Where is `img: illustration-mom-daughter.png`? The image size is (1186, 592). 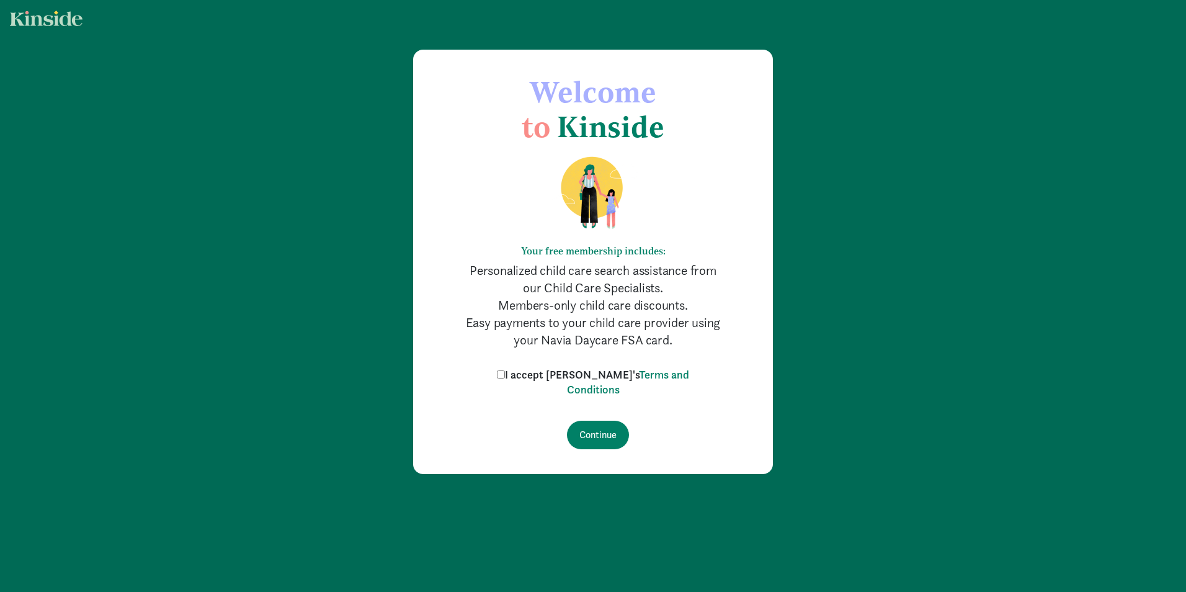
img: illustration-mom-daughter.png is located at coordinates (593, 193).